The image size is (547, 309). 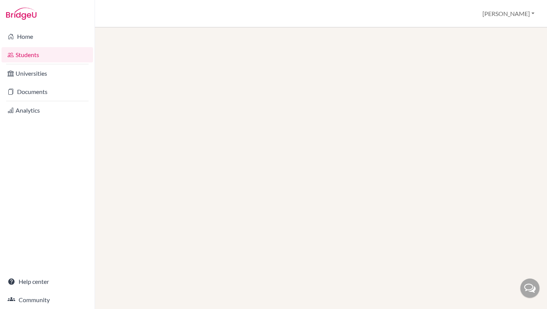 What do you see at coordinates (47, 73) in the screenshot?
I see `a: Universities` at bounding box center [47, 73].